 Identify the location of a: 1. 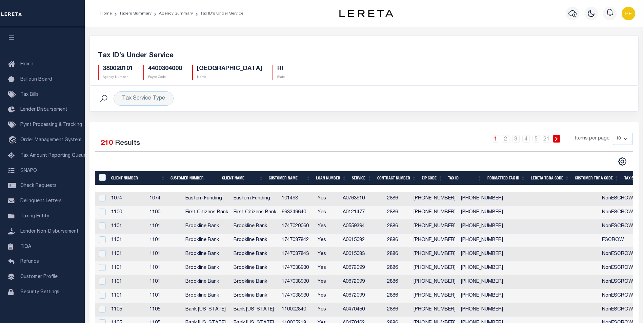
(496, 139).